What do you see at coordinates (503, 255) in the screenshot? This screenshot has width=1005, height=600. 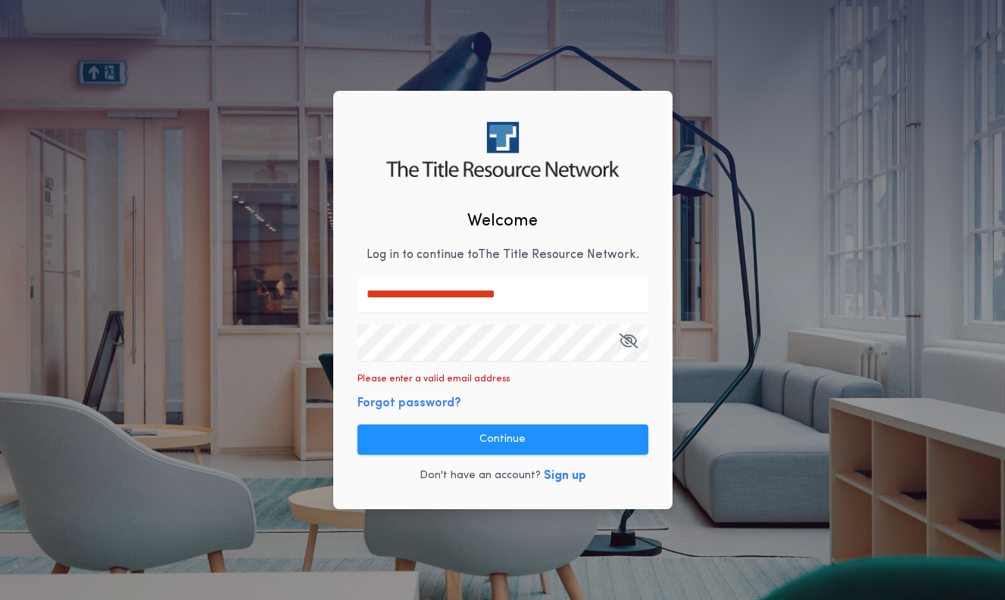 I see `p: Log in to continue to The Title Resource Network .` at bounding box center [503, 255].